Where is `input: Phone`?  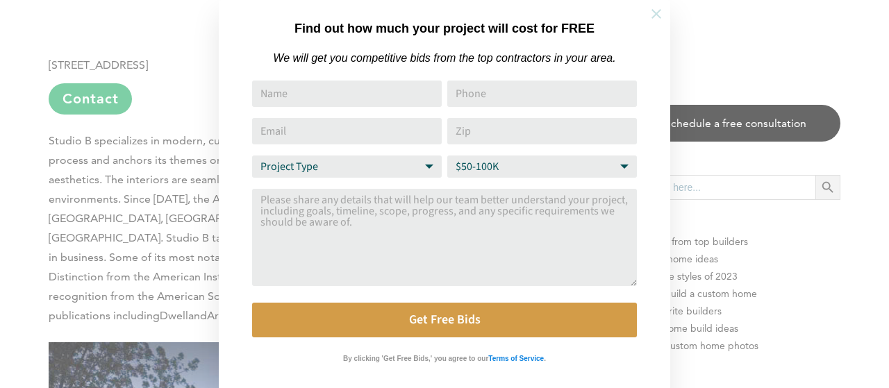 input: Phone is located at coordinates (542, 94).